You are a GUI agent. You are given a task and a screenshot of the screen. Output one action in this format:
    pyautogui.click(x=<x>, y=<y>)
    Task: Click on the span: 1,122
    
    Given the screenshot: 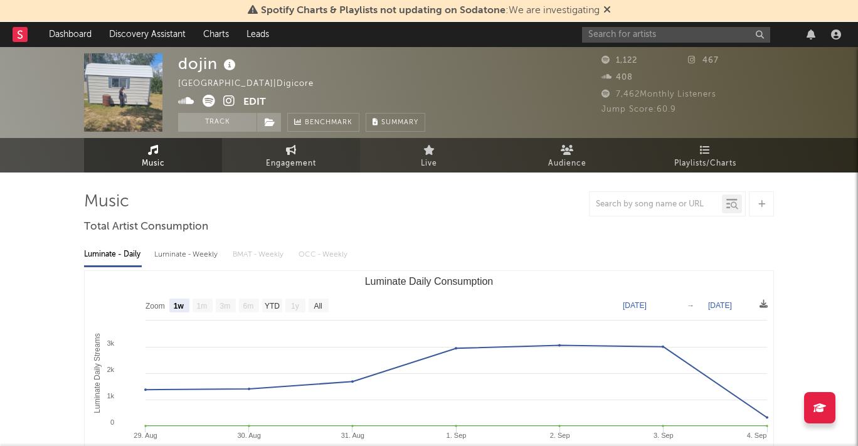 What is the action you would take?
    pyautogui.click(x=619, y=60)
    